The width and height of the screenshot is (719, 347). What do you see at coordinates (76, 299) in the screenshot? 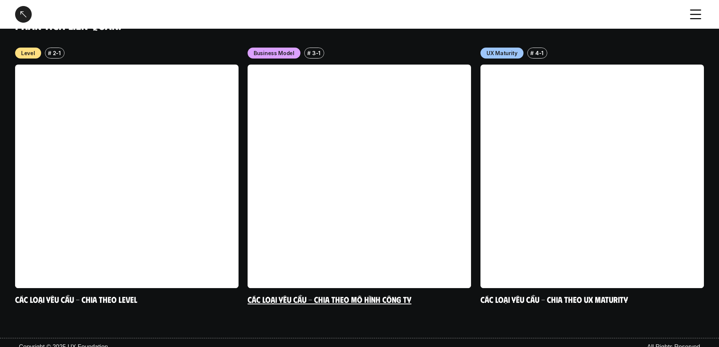
I see `a: Các loại yêu cầu - Chia theo level` at bounding box center [76, 299].